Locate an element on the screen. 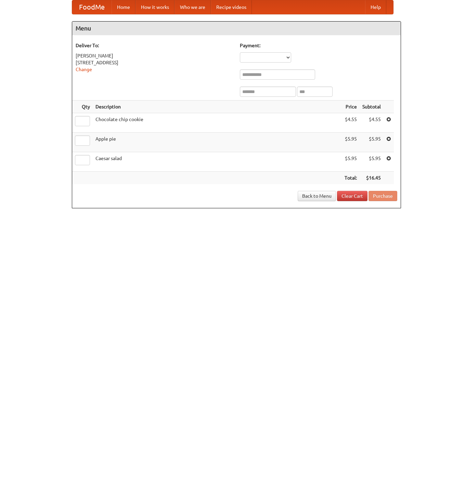  a: Help is located at coordinates (376, 7).